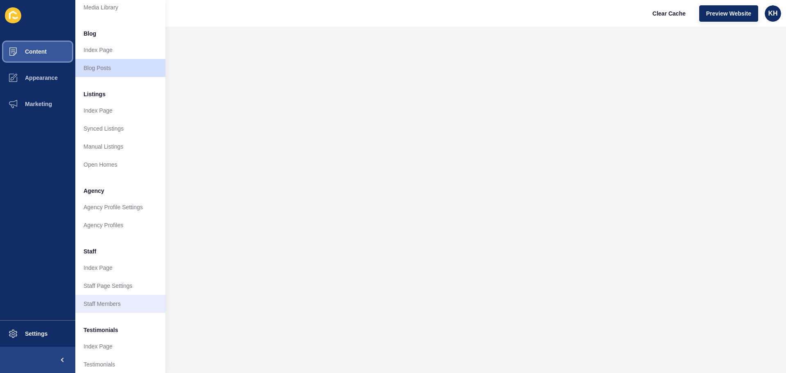 Image resolution: width=786 pixels, height=373 pixels. What do you see at coordinates (120, 286) in the screenshot?
I see `a: Staff Page Settings` at bounding box center [120, 286].